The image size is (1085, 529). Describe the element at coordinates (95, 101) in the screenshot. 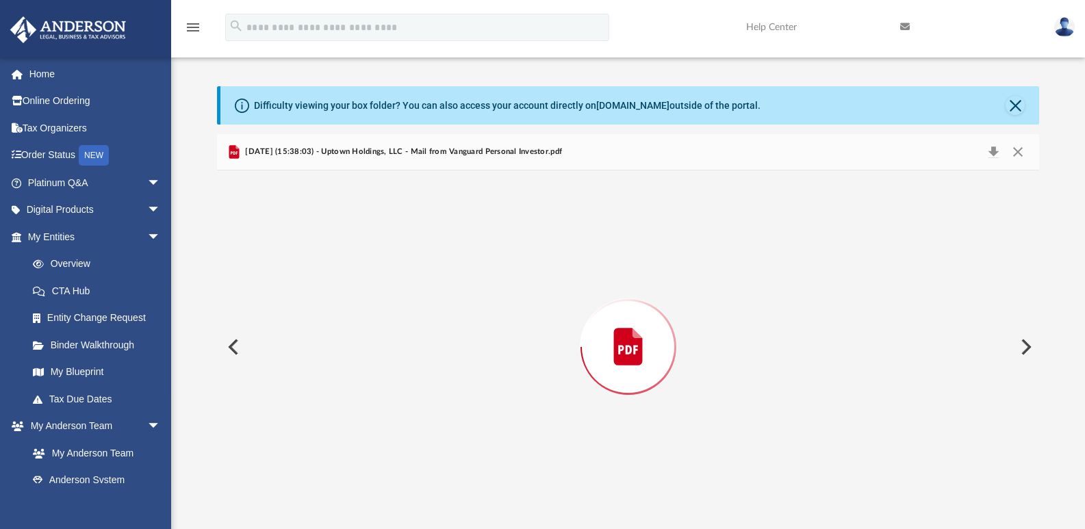

I see `a: Online Ordering` at that location.